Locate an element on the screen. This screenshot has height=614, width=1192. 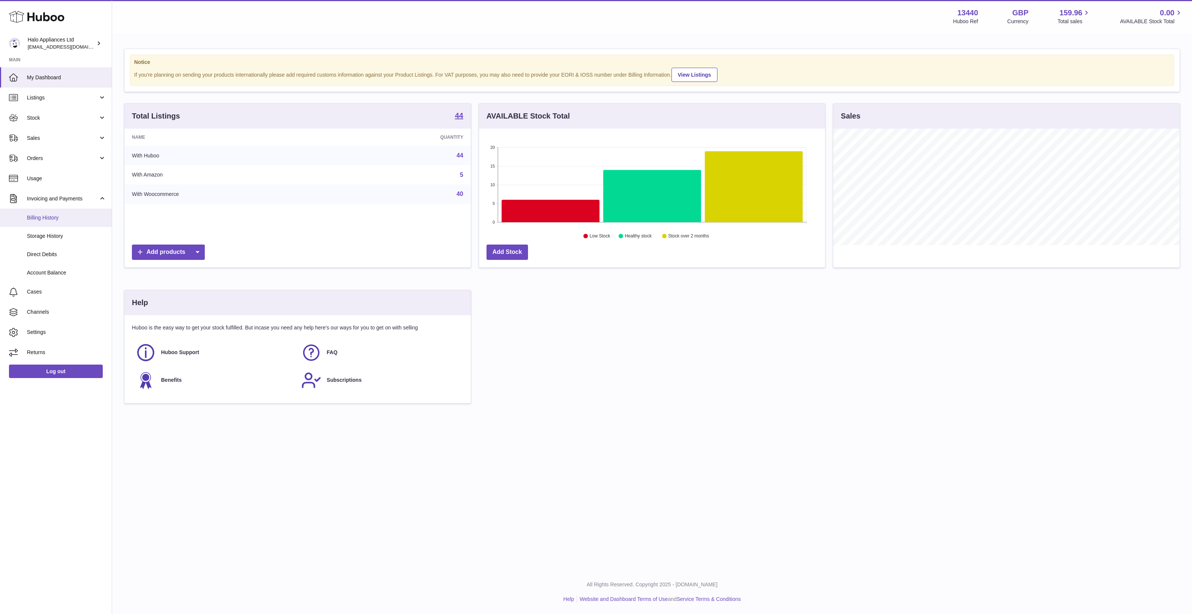
h3: Total Listings is located at coordinates (156, 116).